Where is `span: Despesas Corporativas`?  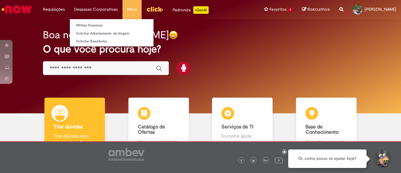 span: Despesas Corporativas is located at coordinates (96, 9).